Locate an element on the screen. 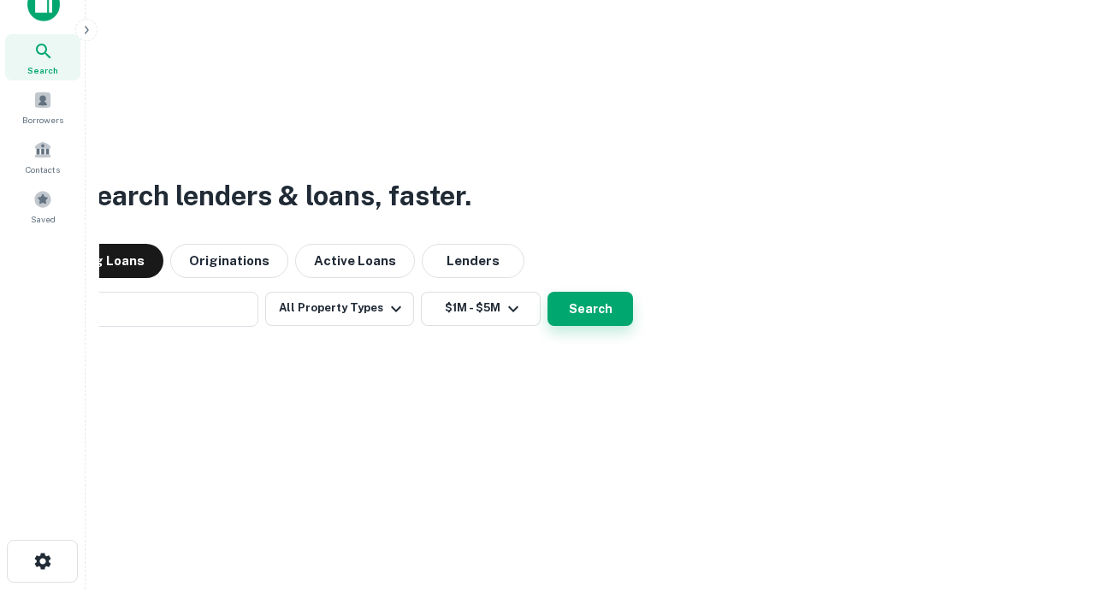  span: Contacts is located at coordinates (43, 169).